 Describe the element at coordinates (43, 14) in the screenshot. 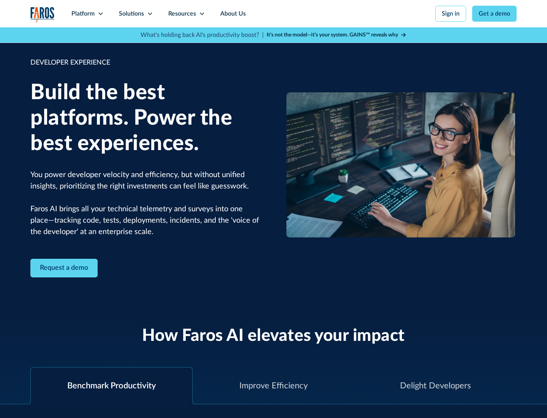

I see `img: Logo of the analytics and reporting company Faros.` at that location.